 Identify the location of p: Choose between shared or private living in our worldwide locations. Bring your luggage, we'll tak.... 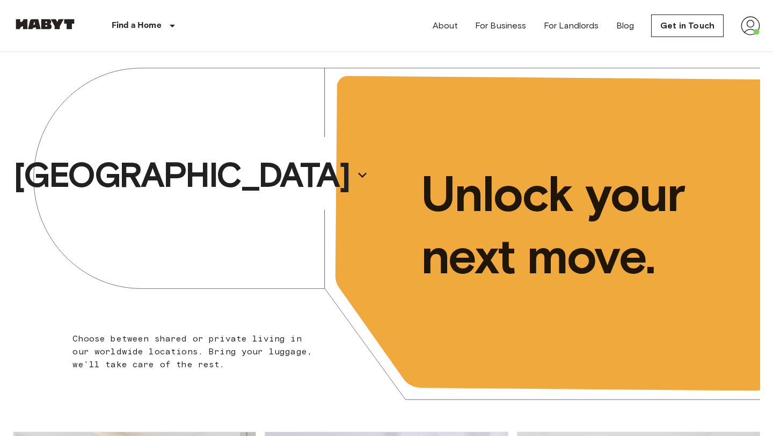
(195, 352).